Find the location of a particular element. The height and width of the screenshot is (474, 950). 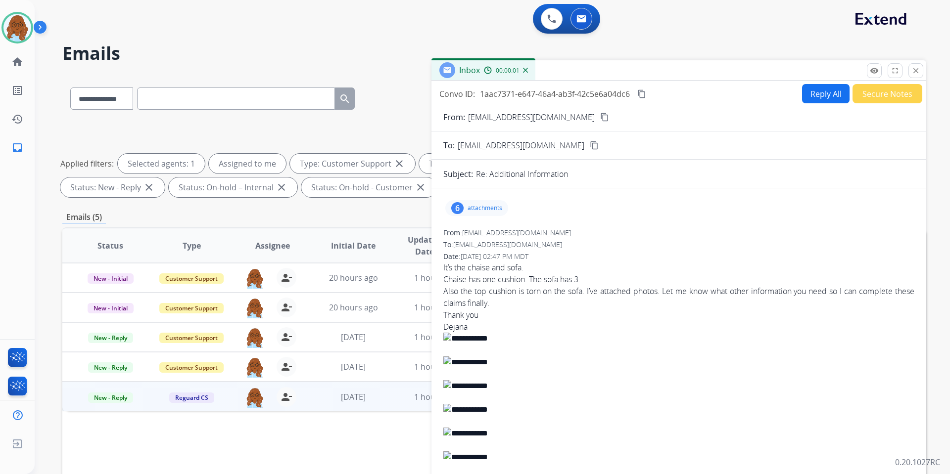

span: Status is located at coordinates (110, 246).